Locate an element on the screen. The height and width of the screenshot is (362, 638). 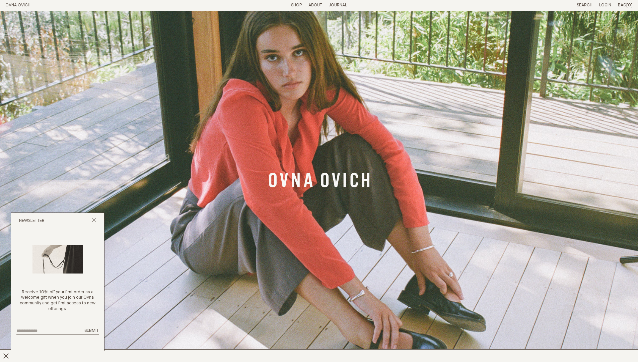
a: Search is located at coordinates (584, 5).